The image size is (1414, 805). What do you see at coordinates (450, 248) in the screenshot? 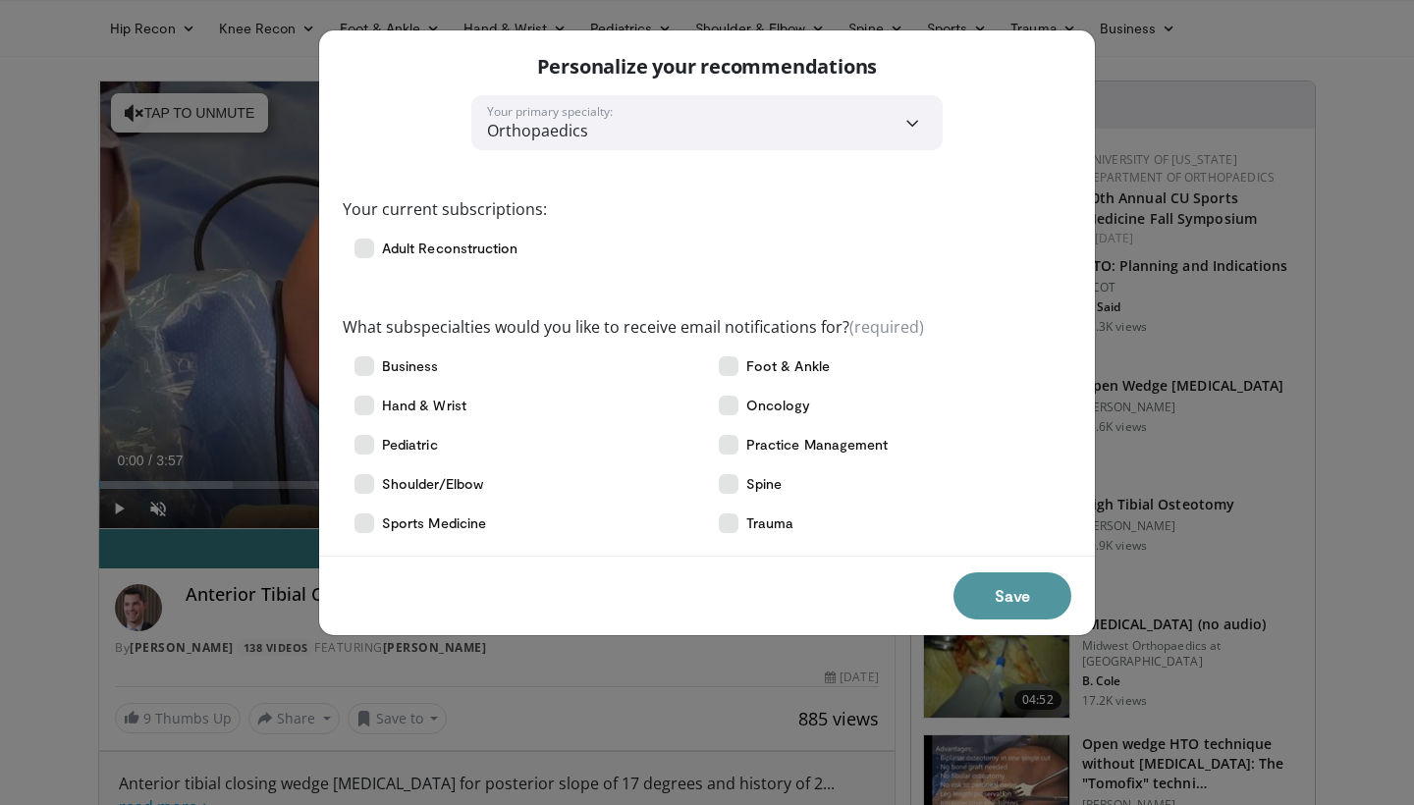
I see `span: Adult Reconstruction` at bounding box center [450, 248].